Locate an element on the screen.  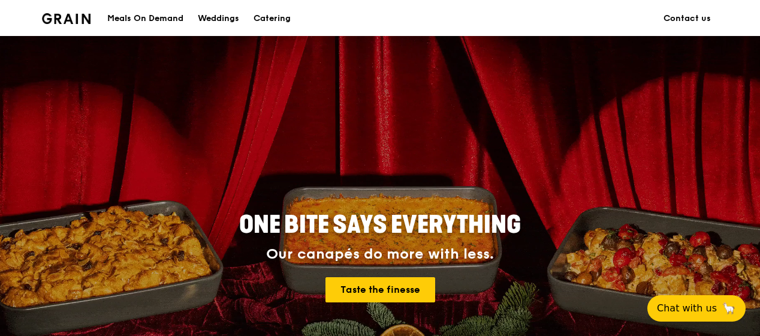
div: Weddings is located at coordinates (218, 19).